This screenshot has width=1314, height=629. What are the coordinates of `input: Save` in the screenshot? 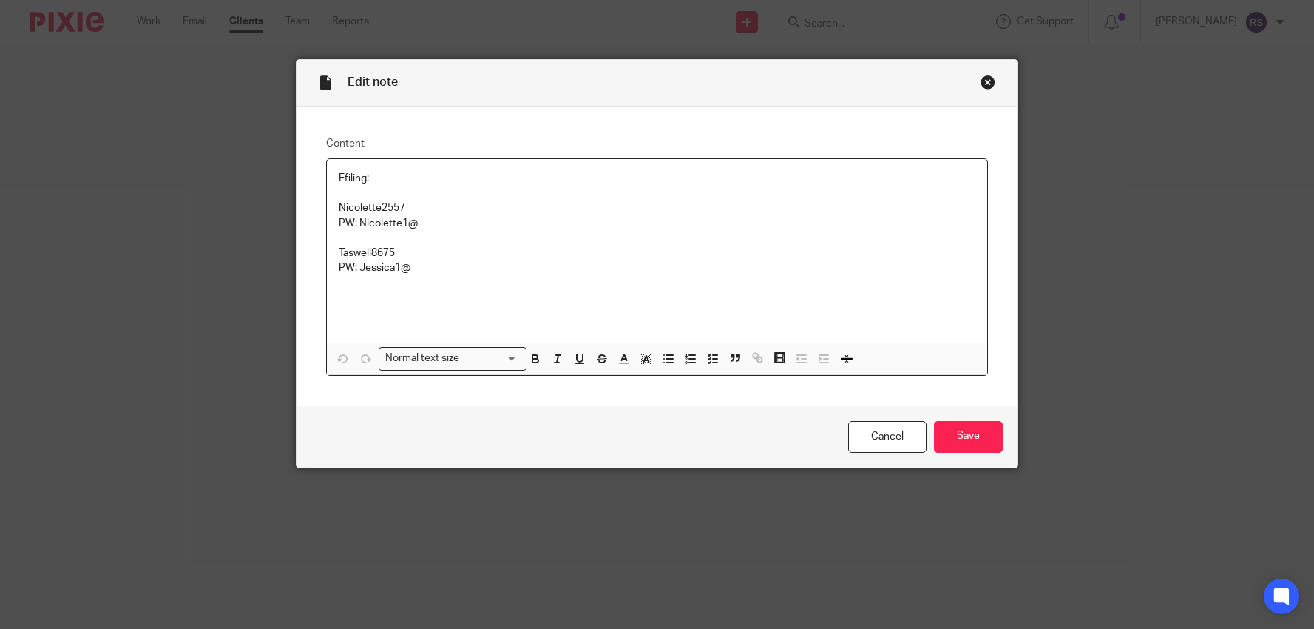 It's located at (968, 436).